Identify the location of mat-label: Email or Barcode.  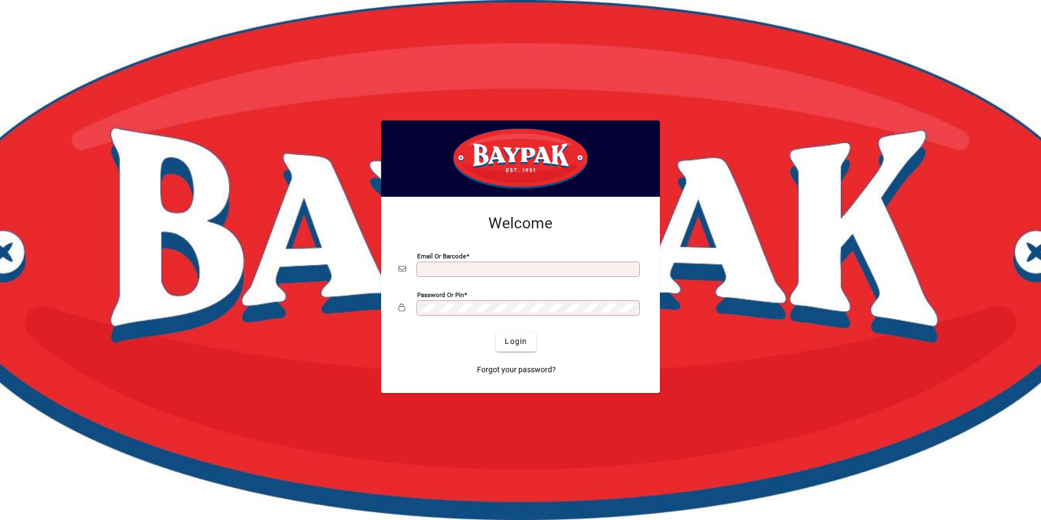
(442, 255).